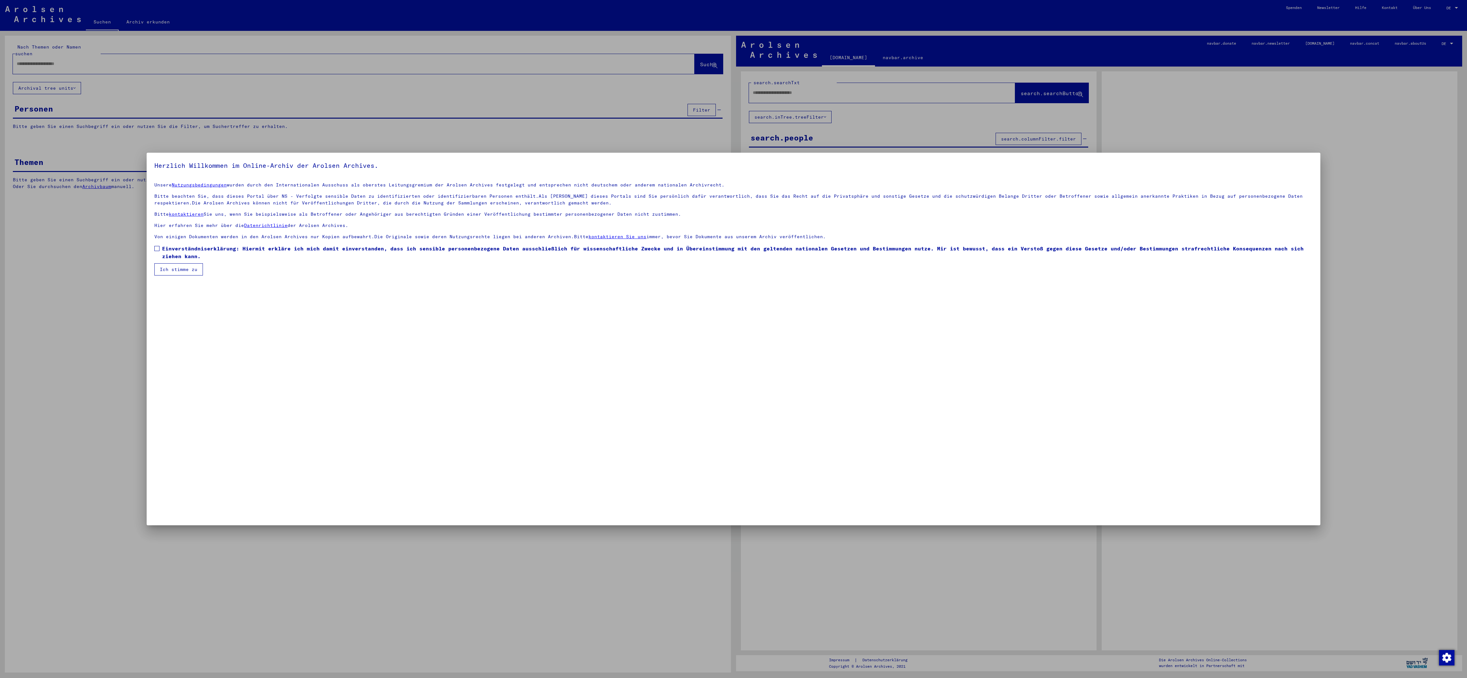 Image resolution: width=1467 pixels, height=678 pixels. I want to click on a: kontaktieren, so click(186, 214).